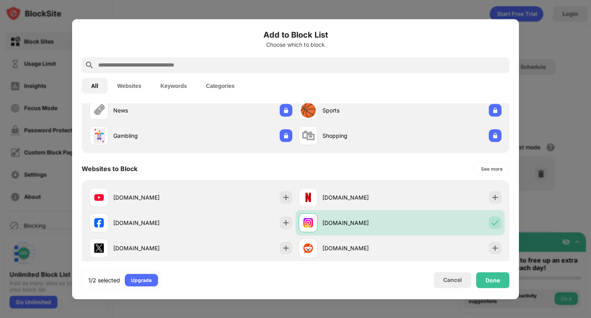  What do you see at coordinates (361, 110) in the screenshot?
I see `div: Sports` at bounding box center [361, 110].